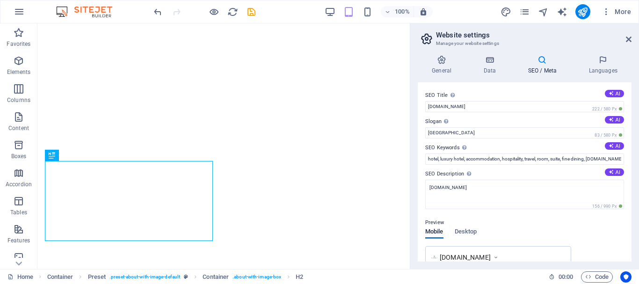 The height and width of the screenshot is (284, 639). I want to click on i: Reload page, so click(232, 12).